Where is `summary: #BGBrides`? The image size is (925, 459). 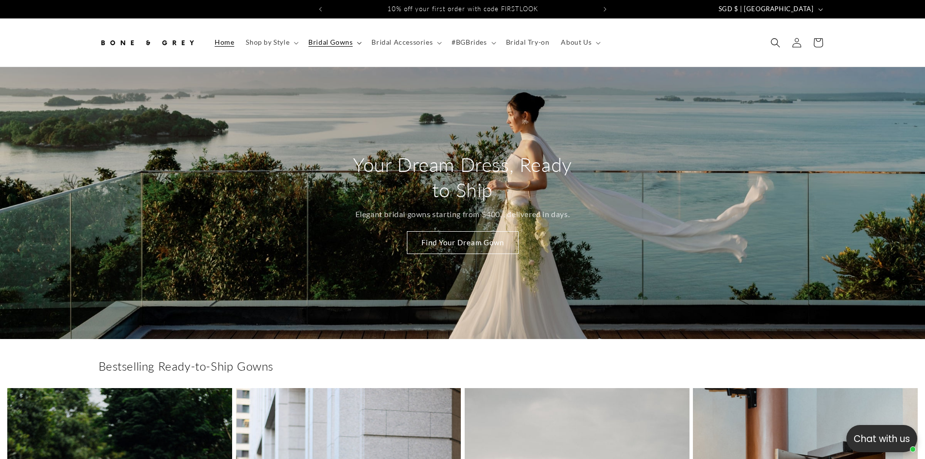 summary: #BGBrides is located at coordinates (473, 42).